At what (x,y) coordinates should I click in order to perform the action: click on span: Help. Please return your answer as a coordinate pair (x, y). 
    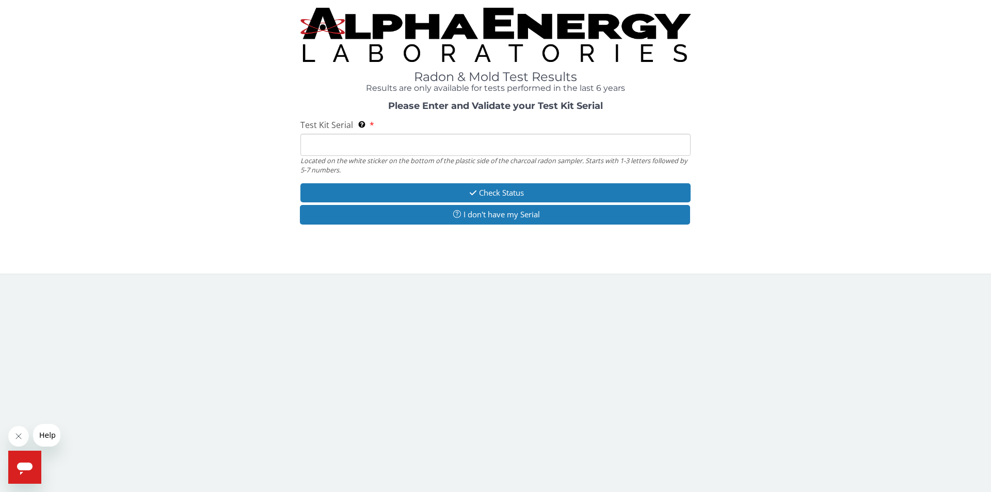
    Looking at the image, I should click on (14, 11).